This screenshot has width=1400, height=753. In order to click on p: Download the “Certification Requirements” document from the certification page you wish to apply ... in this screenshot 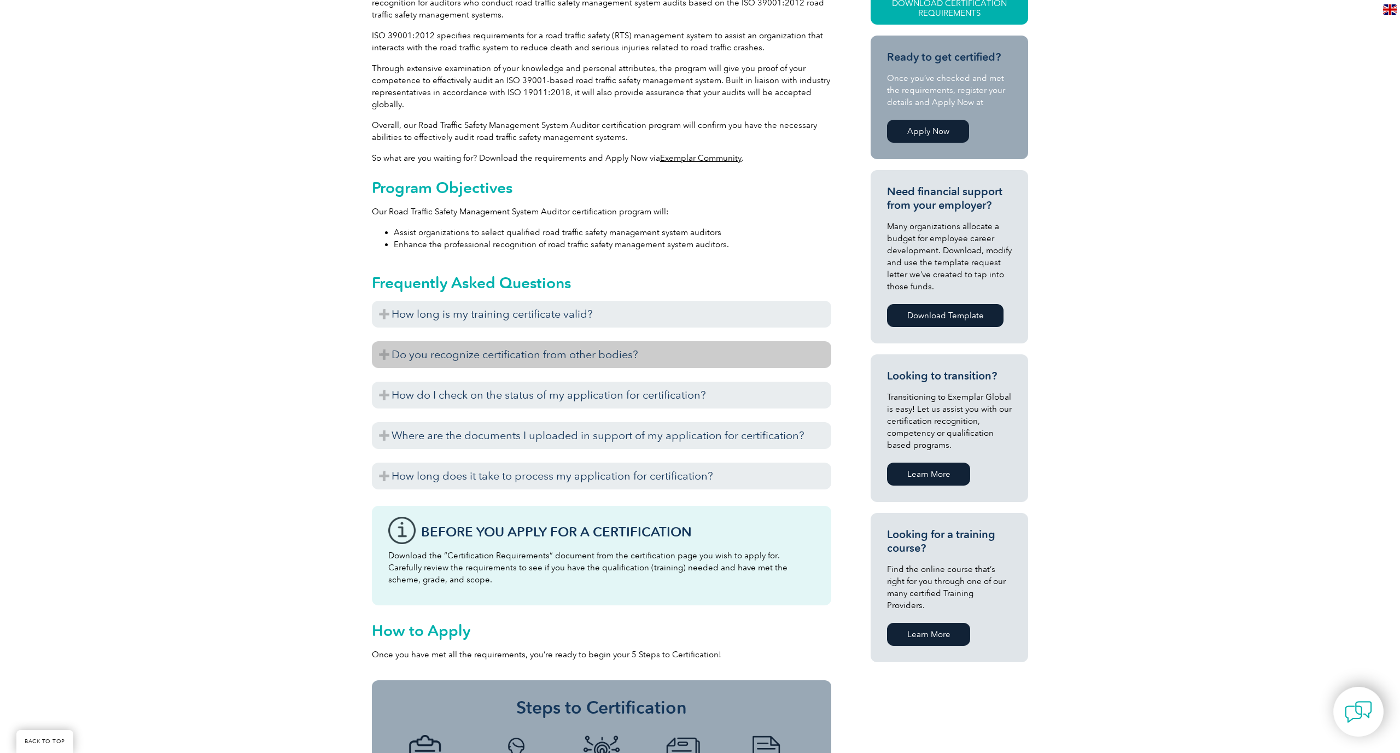, I will do `click(602, 568)`.